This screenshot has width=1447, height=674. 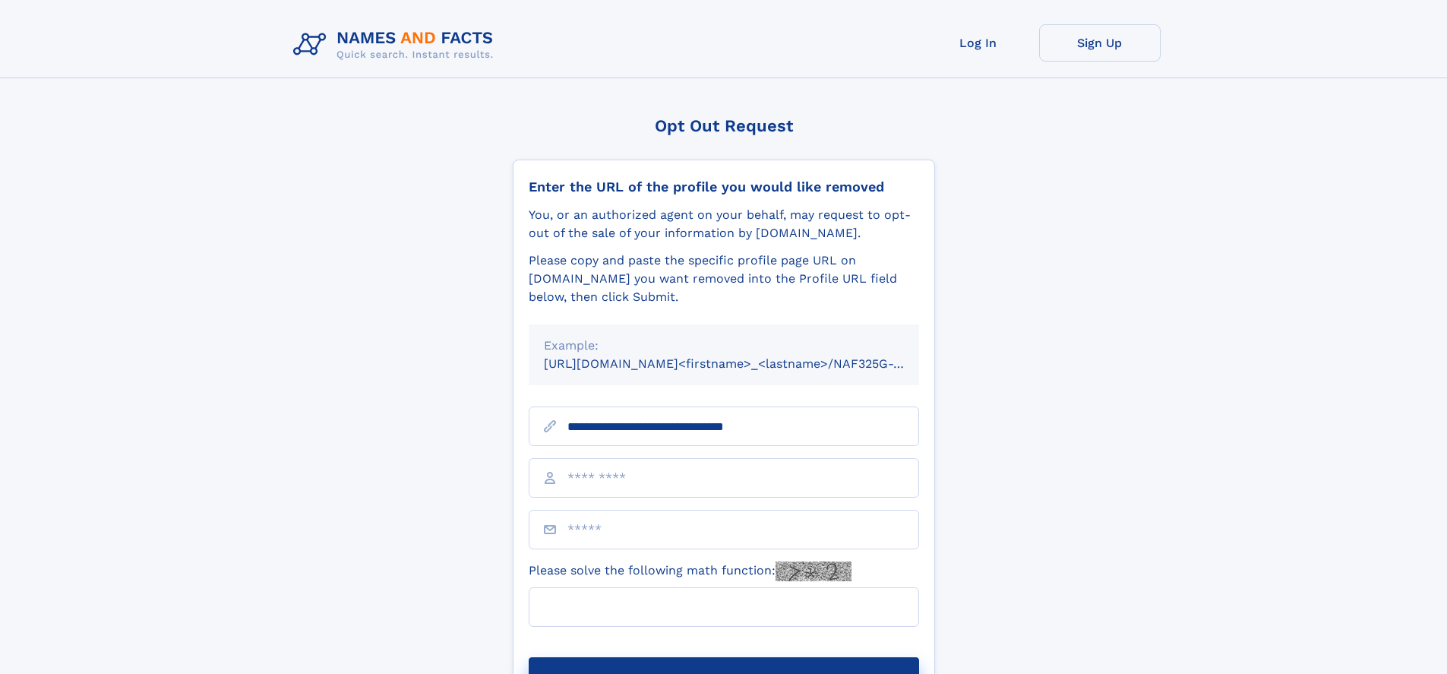 What do you see at coordinates (724, 224) in the screenshot?
I see `div: You, or an authorized agent on your behalf, may request to opt-out of the sale of your informatio...` at bounding box center [724, 224].